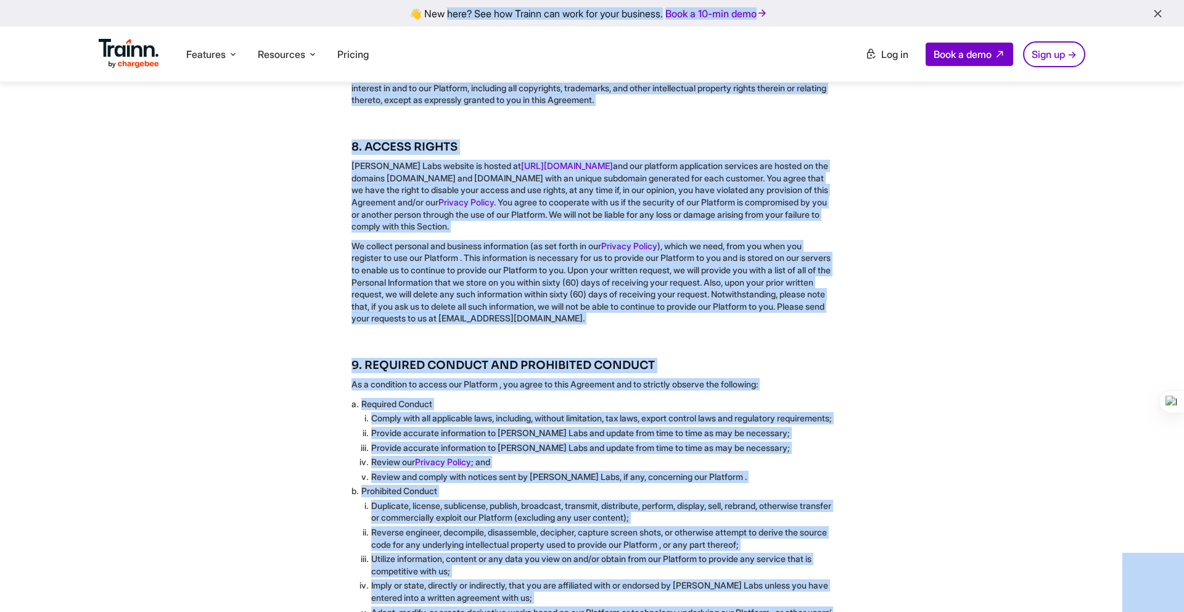 The height and width of the screenshot is (612, 1184). Describe the element at coordinates (887, 54) in the screenshot. I see `a: Log in` at that location.